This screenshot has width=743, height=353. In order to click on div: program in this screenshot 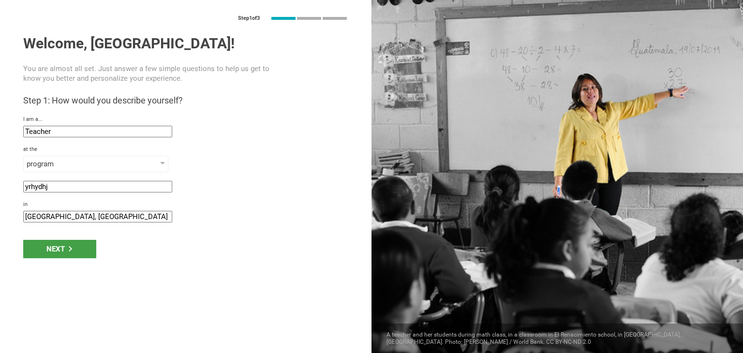, I will do `click(82, 164)`.